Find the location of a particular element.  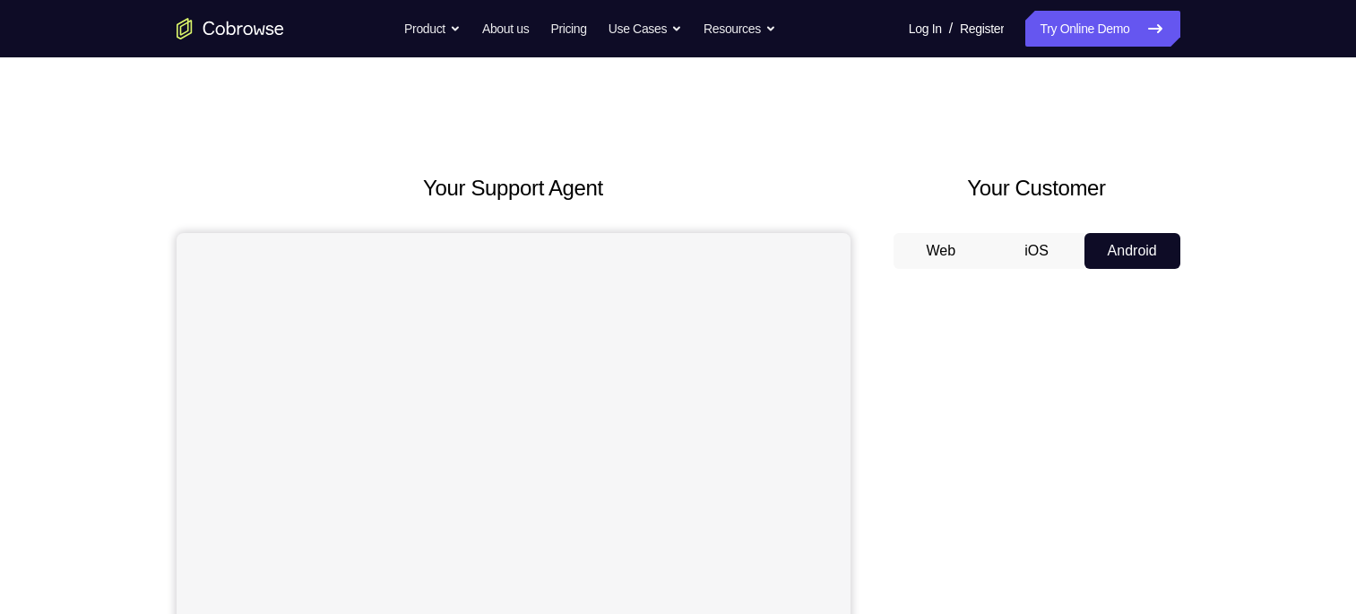

a: Pricing is located at coordinates (568, 29).